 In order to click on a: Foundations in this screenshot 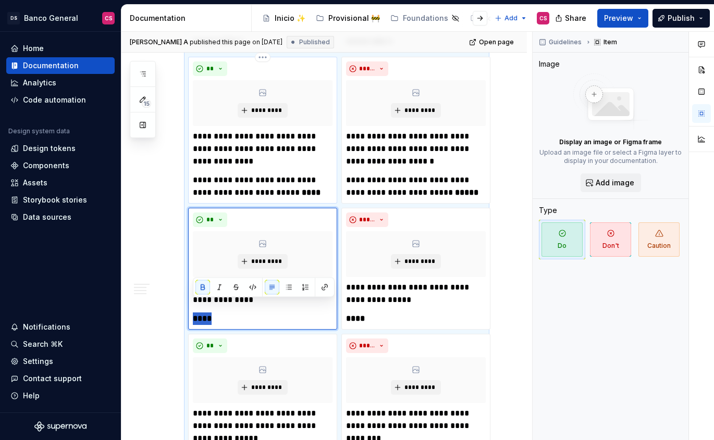, I will do `click(425, 18)`.